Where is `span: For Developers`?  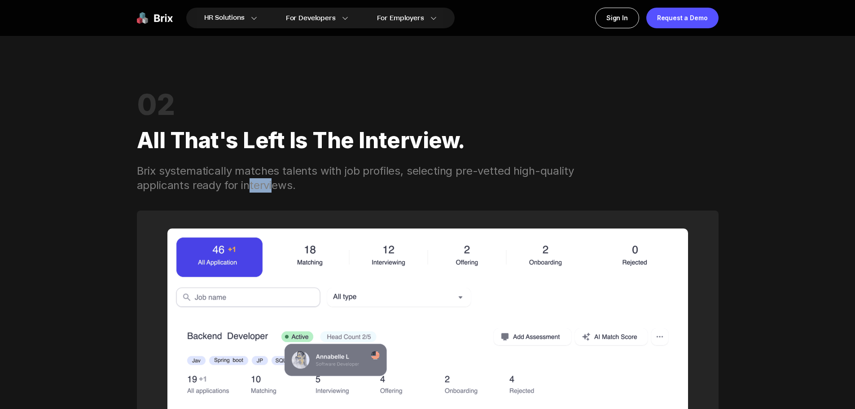
span: For Developers is located at coordinates (310, 18).